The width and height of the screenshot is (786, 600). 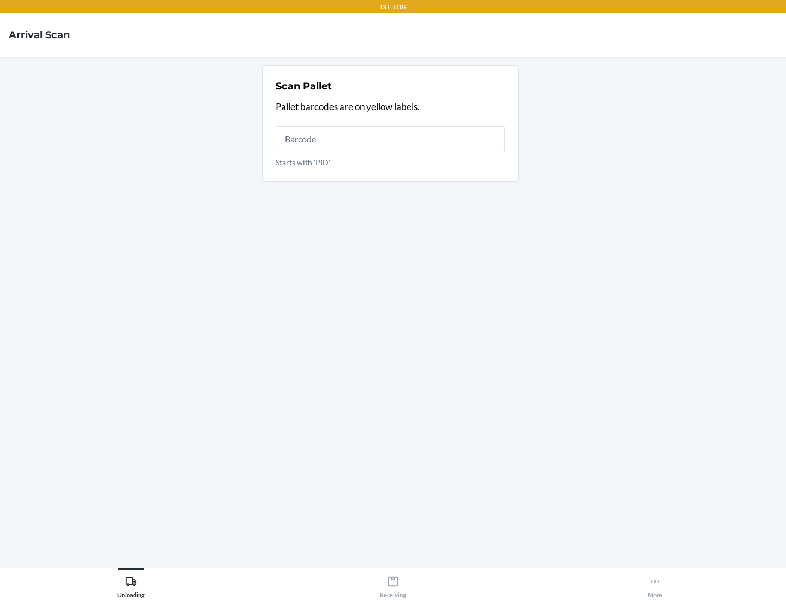 I want to click on button: More, so click(x=655, y=583).